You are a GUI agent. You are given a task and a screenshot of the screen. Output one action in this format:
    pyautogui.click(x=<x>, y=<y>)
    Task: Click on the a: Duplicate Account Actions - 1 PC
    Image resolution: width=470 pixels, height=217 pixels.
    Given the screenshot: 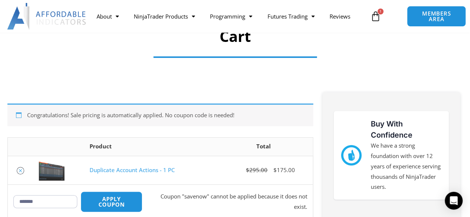 What is the action you would take?
    pyautogui.click(x=132, y=170)
    